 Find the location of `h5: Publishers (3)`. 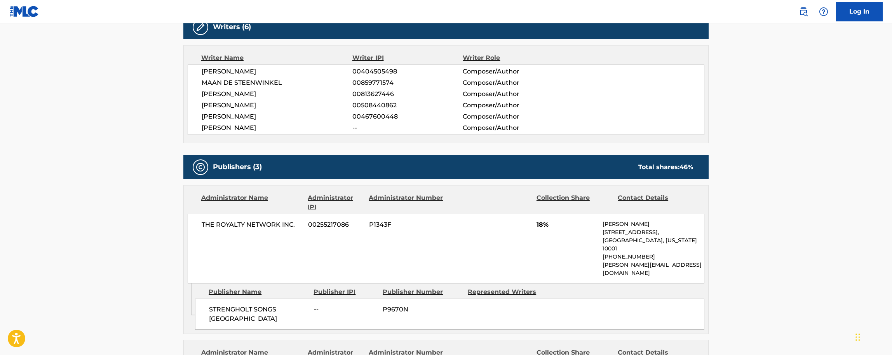

h5: Publishers (3) is located at coordinates (237, 167).